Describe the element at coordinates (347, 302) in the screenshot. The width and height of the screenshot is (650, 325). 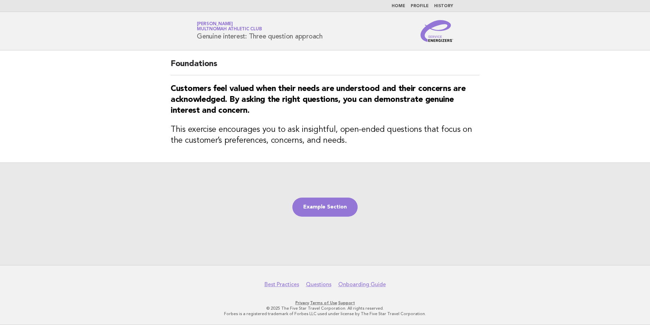
I see `a: Support` at that location.